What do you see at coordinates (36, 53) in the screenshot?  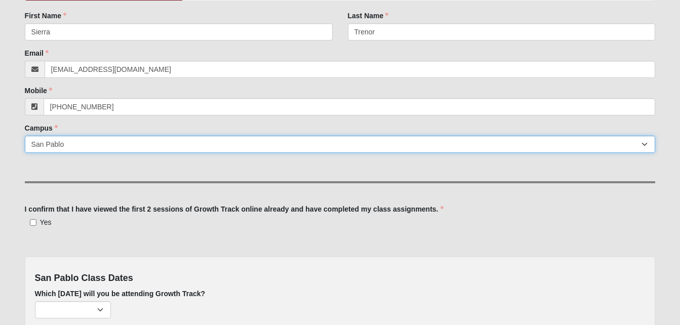 I see `label: Email` at bounding box center [36, 53].